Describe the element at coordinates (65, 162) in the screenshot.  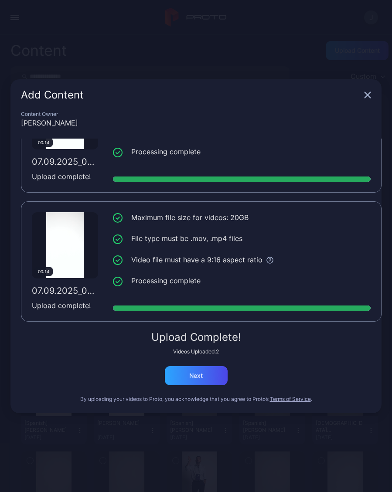
I see `div: 07.09.2025_09:10:17.mov` at that location.